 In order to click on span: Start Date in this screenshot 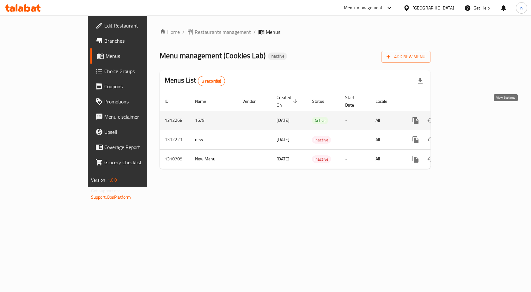, I will do `click(354, 101)`.